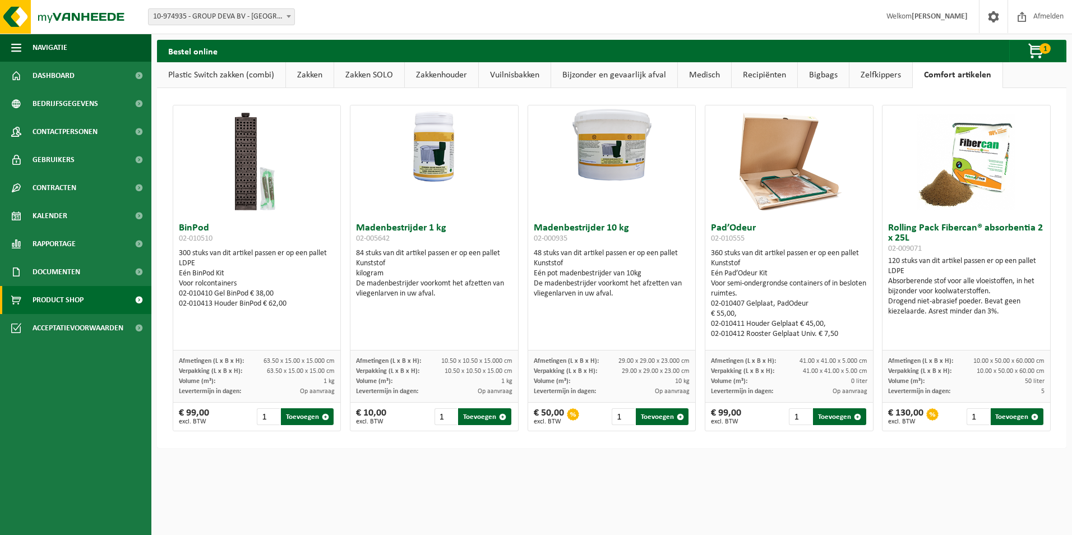  What do you see at coordinates (477, 361) in the screenshot?
I see `span: 10.50 x 10.50 x 15.000 cm` at bounding box center [477, 361].